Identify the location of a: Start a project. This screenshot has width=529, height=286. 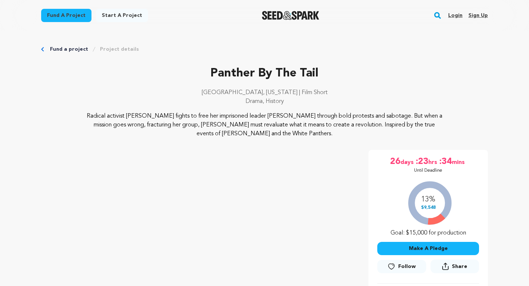
(122, 15).